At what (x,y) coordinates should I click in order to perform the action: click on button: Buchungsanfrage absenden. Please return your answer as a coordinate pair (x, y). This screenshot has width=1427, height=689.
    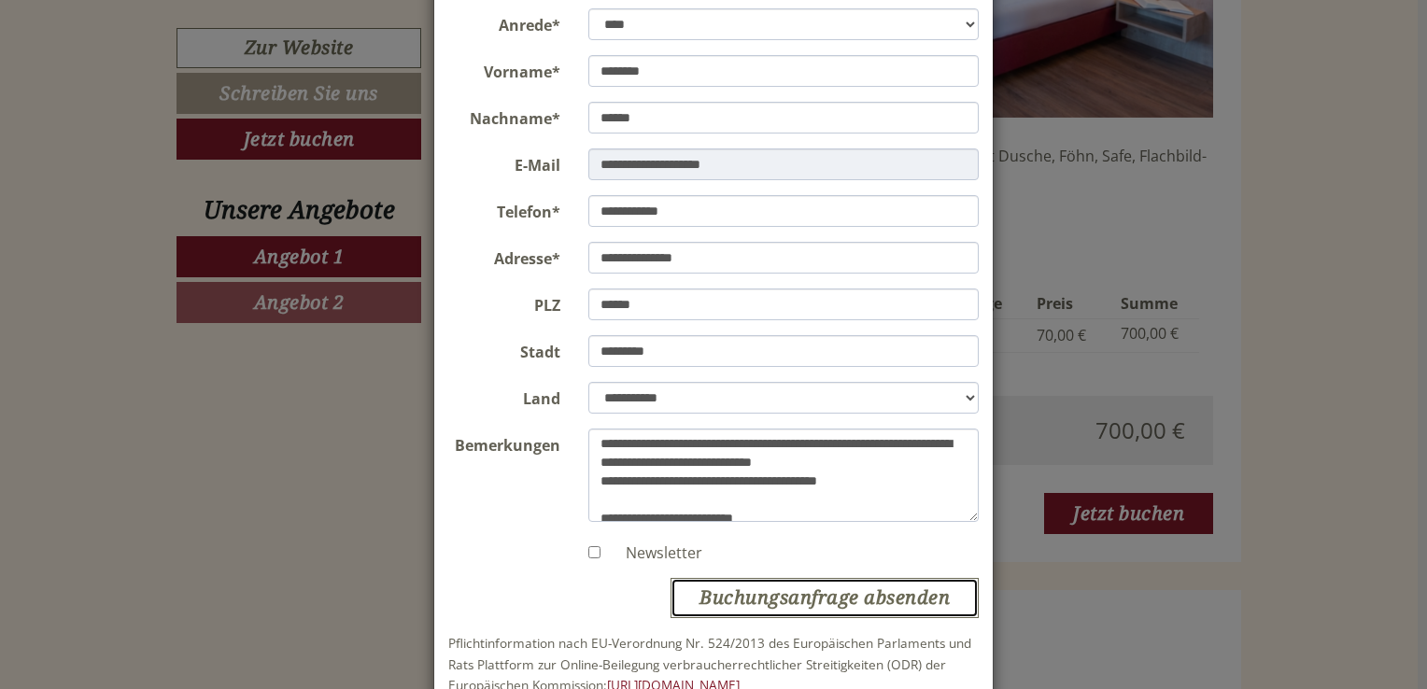
    Looking at the image, I should click on (824, 598).